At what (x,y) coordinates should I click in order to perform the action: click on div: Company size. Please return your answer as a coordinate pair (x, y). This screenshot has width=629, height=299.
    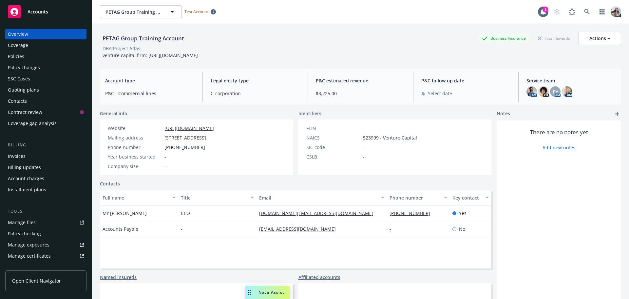
    Looking at the image, I should click on (135, 166).